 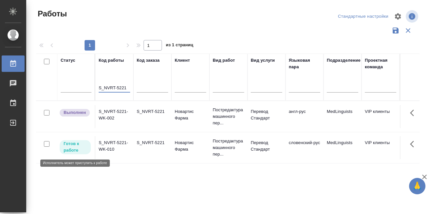 I want to click on td: S_NVRT-5221-WK-002, so click(x=114, y=116).